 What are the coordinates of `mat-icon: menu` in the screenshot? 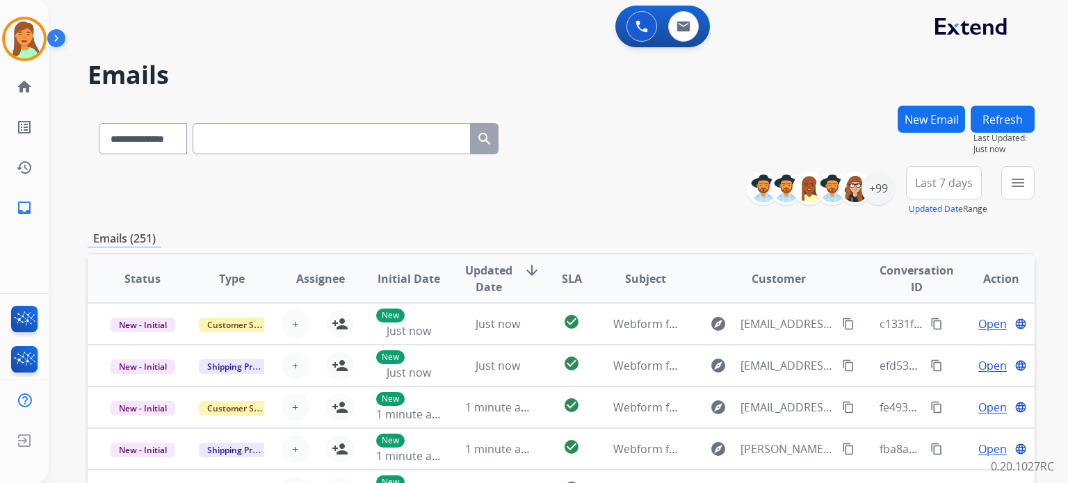 It's located at (1018, 183).